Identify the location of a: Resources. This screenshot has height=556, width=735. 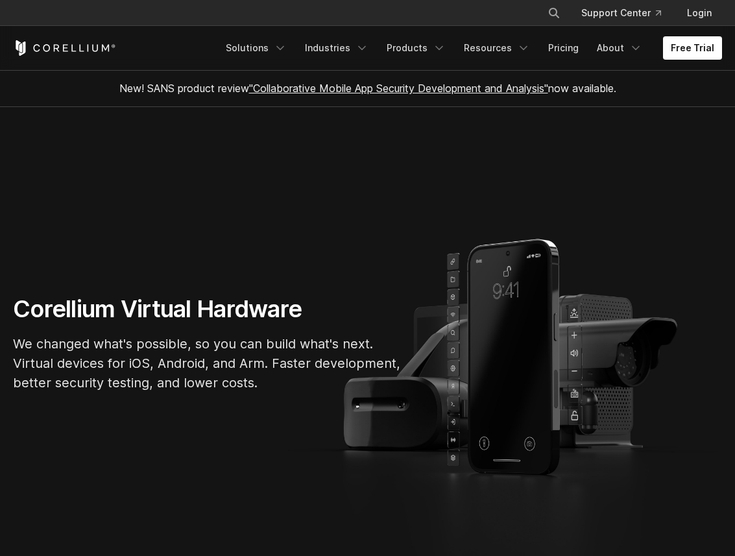
(497, 48).